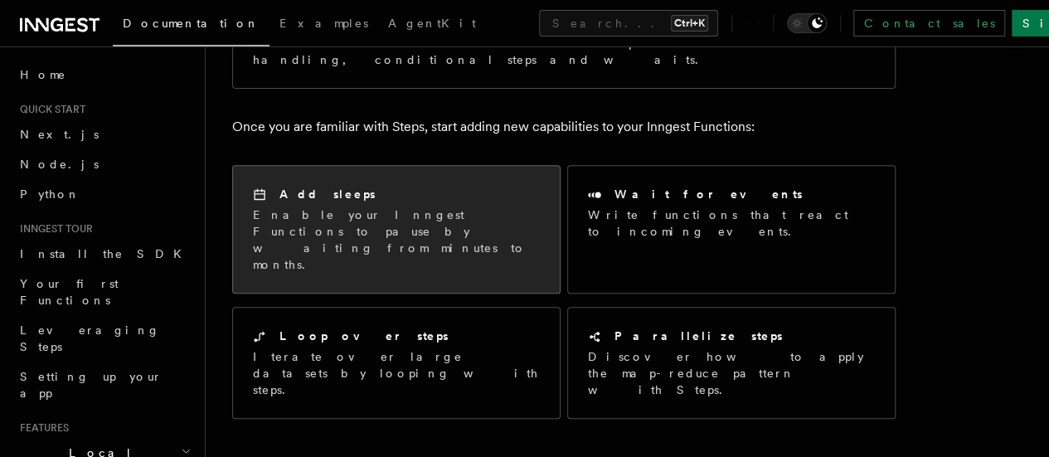  Describe the element at coordinates (104, 292) in the screenshot. I see `a: Your first Functions` at that location.